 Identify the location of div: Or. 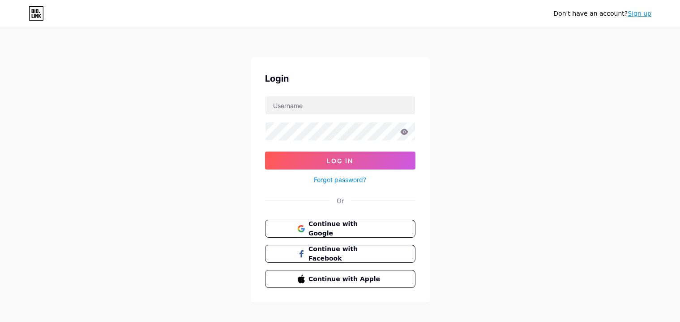
(340, 200).